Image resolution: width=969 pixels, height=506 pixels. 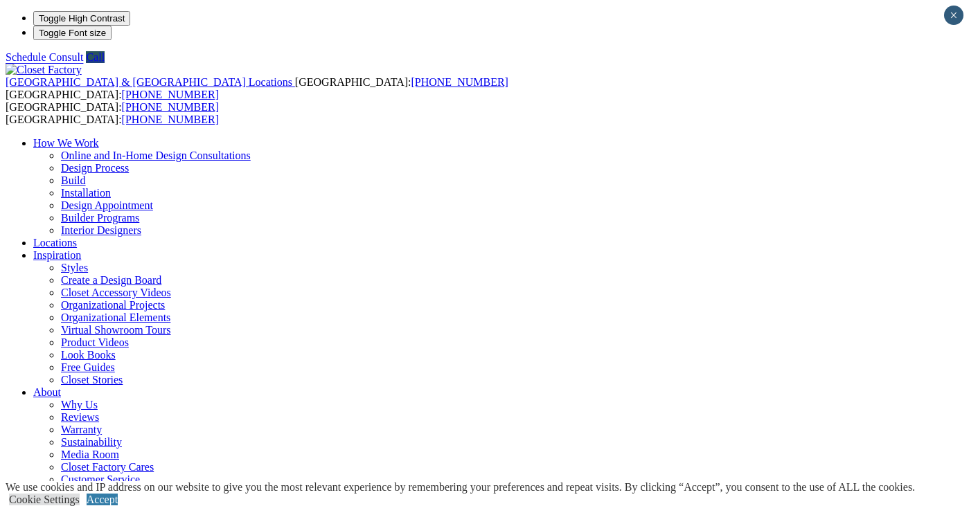 I want to click on a: Why Us, so click(x=79, y=404).